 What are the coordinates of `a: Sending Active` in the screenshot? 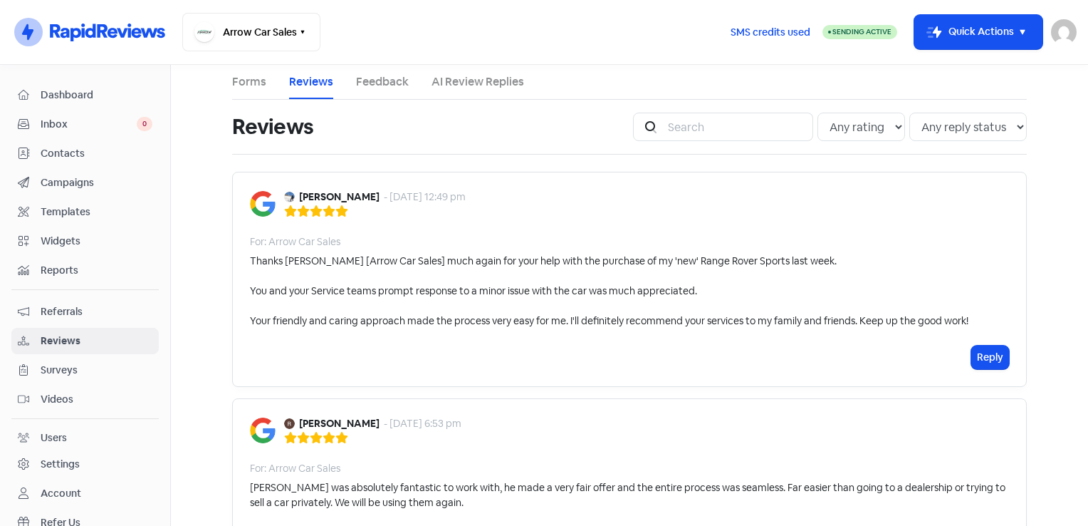 It's located at (860, 32).